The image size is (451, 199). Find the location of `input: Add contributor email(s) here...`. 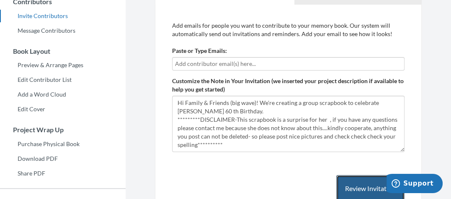

input: Add contributor email(s) here... is located at coordinates (288, 64).